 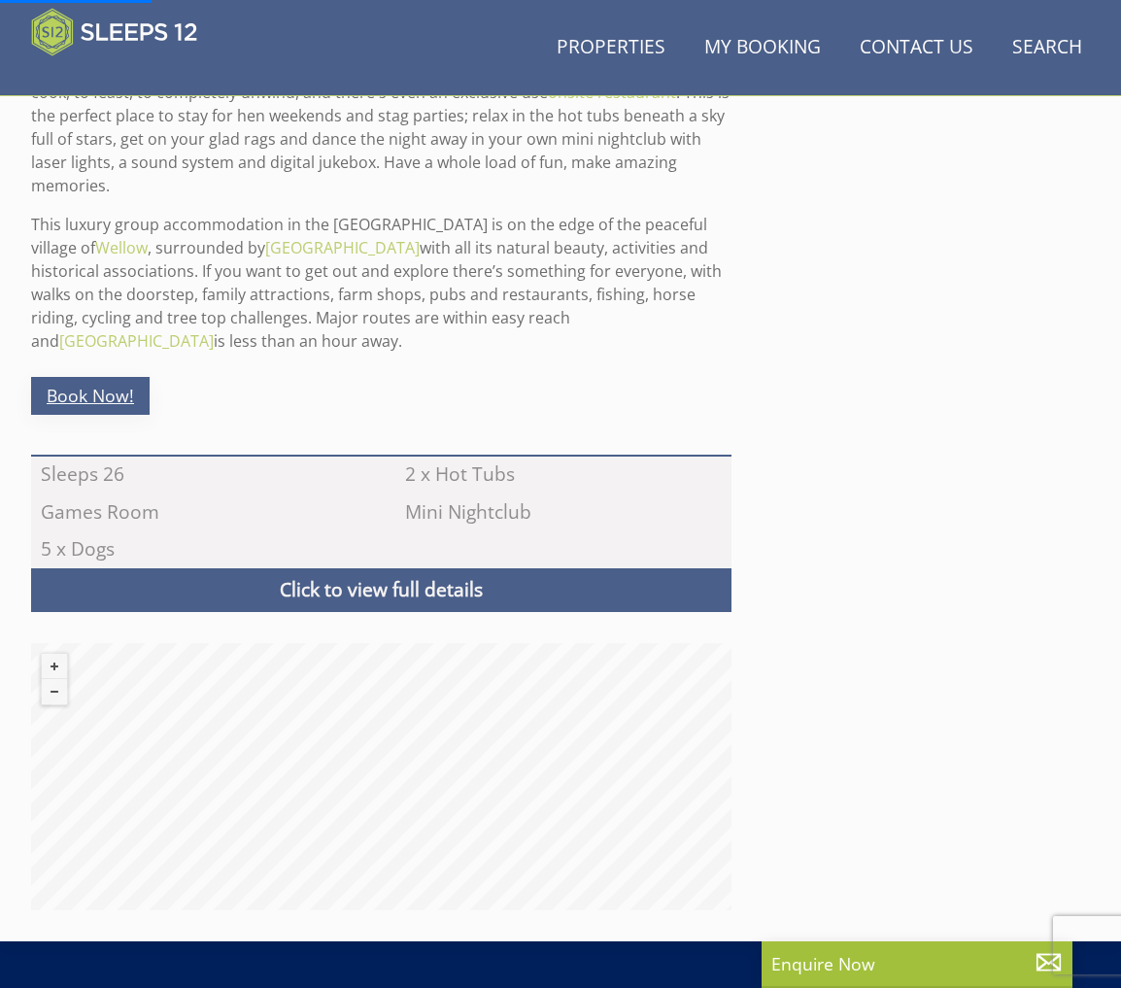 What do you see at coordinates (381, 776) in the screenshot?
I see `canvas: Map` at bounding box center [381, 776].